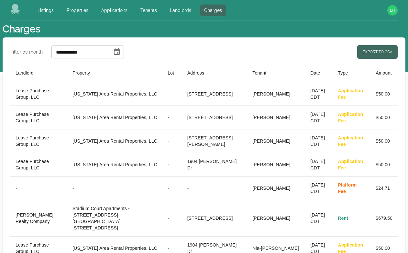 This screenshot has height=253, width=408. I want to click on span: Platform Fee, so click(347, 188).